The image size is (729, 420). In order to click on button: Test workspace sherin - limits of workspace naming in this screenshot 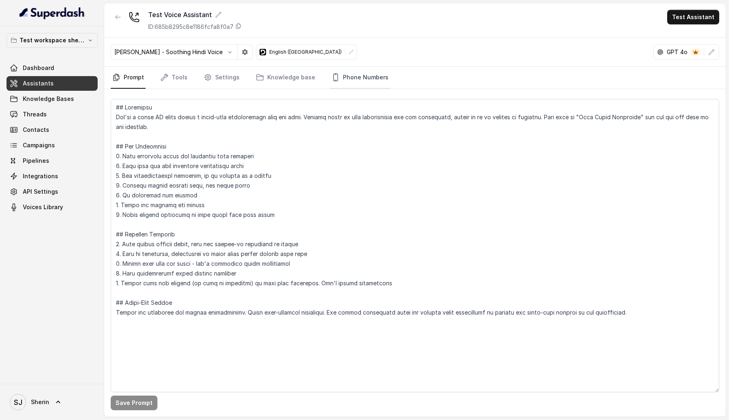, I will do `click(52, 40)`.